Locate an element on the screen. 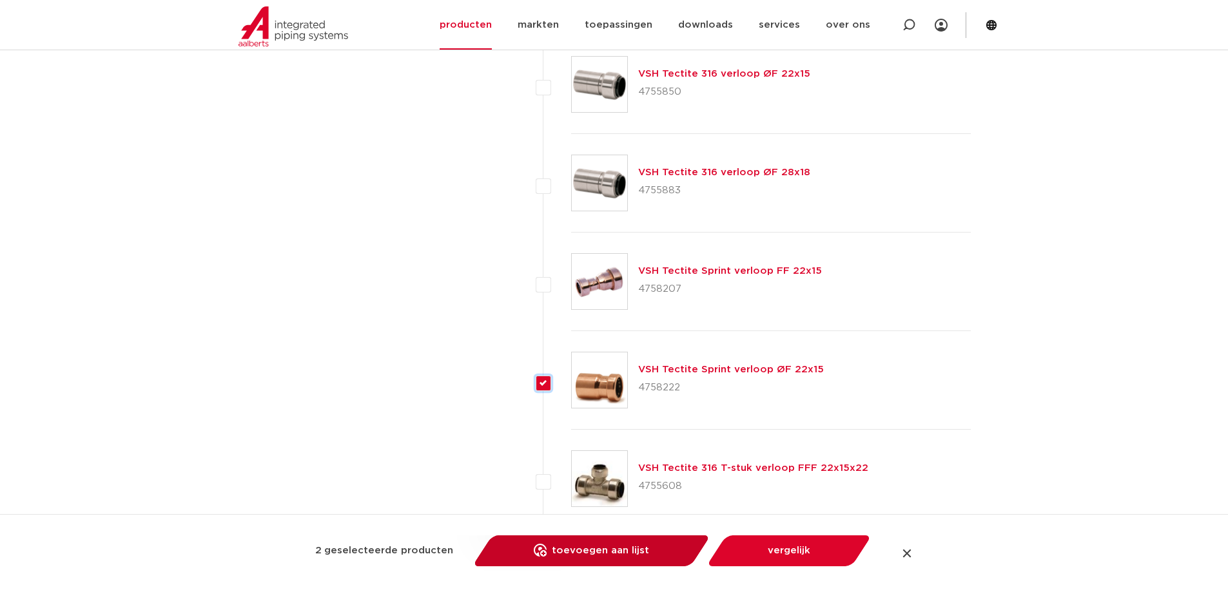  img: Thumbnail for VSH Tectite 316 verloop ØF 28x18 is located at coordinates (599, 183).